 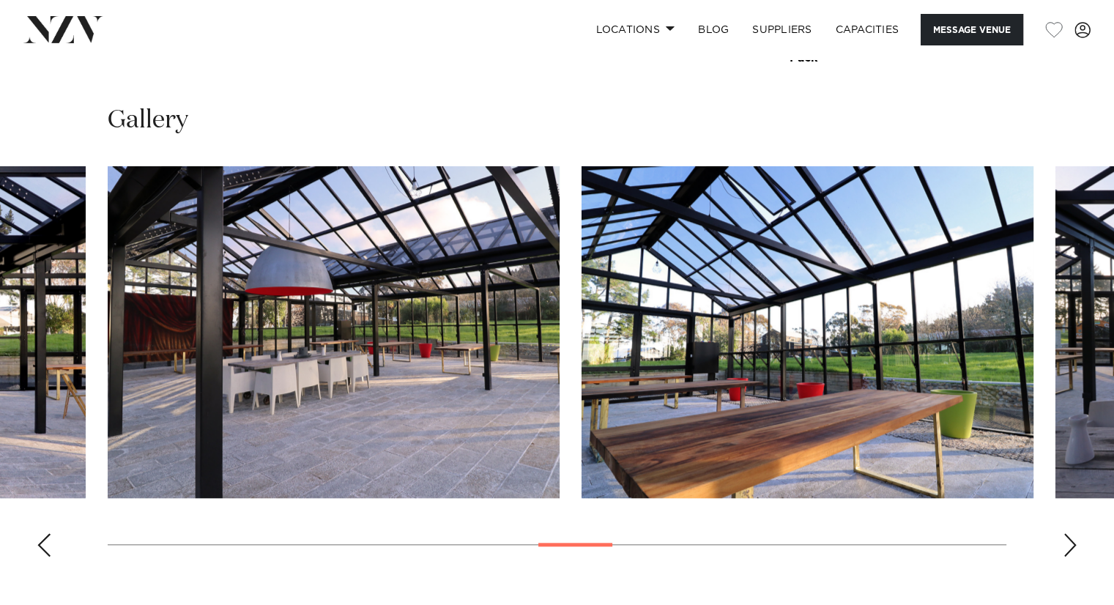 What do you see at coordinates (807, 332) in the screenshot?
I see `swiper-slide: 13 / 23` at bounding box center [807, 332].